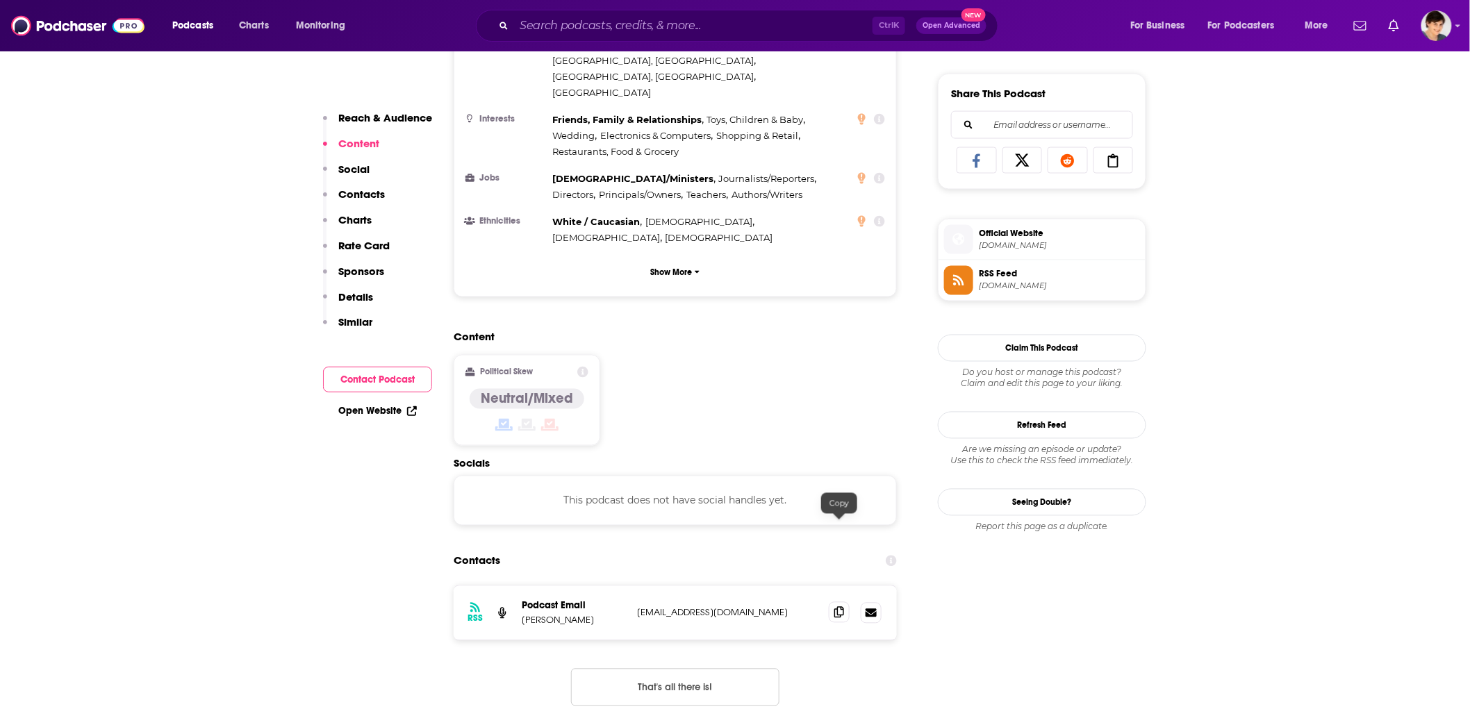 This screenshot has width=1470, height=709. What do you see at coordinates (758, 135) in the screenshot?
I see `span: Shopping & Retail` at bounding box center [758, 135].